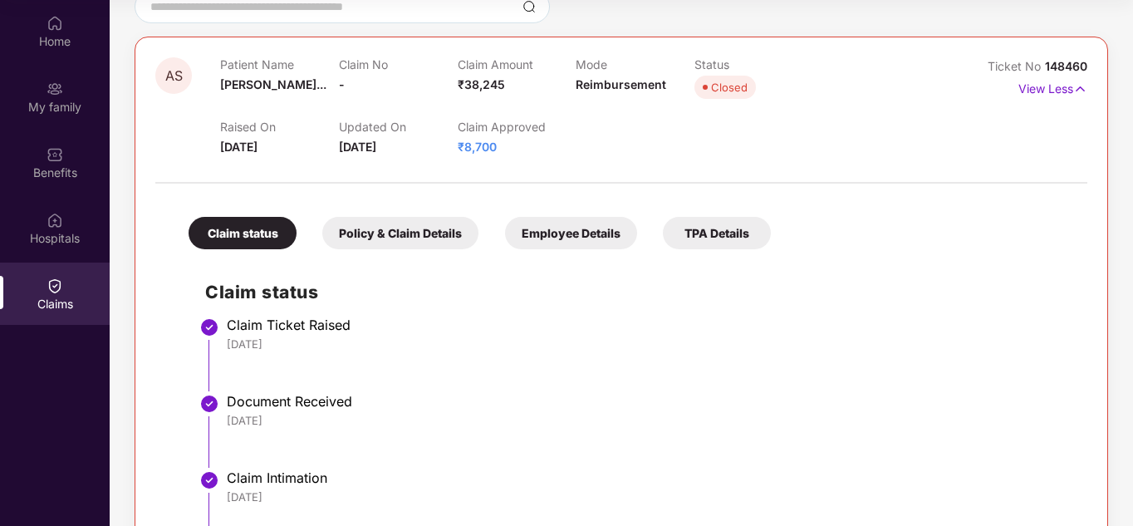 Image resolution: width=1133 pixels, height=526 pixels. I want to click on div: Claim Intimation, so click(649, 478).